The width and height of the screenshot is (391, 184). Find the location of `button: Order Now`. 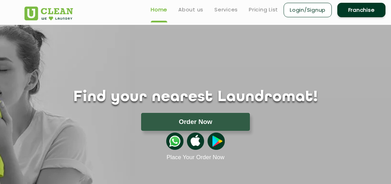

button: Order Now is located at coordinates (196, 122).